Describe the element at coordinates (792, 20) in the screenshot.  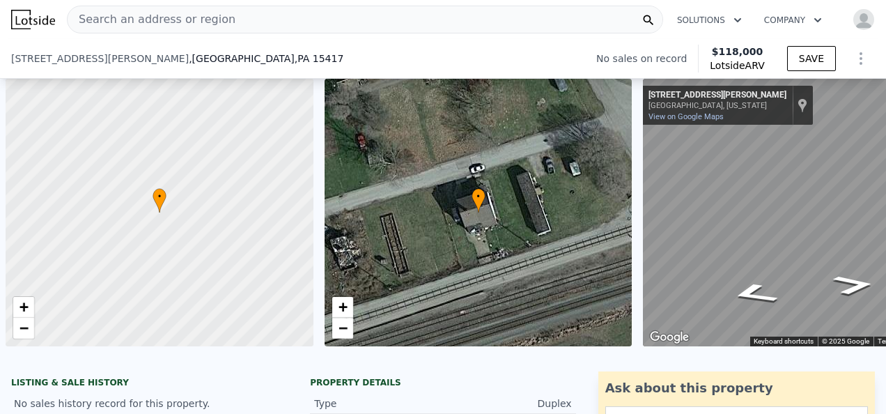
I see `button: Company` at that location.